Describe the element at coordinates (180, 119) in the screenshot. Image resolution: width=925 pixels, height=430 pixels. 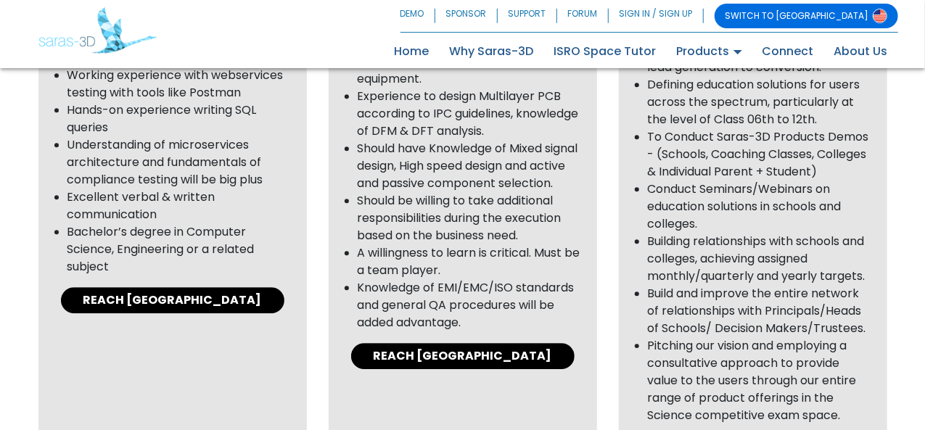
I see `li: Hands-on experience writing SQL queries` at that location.